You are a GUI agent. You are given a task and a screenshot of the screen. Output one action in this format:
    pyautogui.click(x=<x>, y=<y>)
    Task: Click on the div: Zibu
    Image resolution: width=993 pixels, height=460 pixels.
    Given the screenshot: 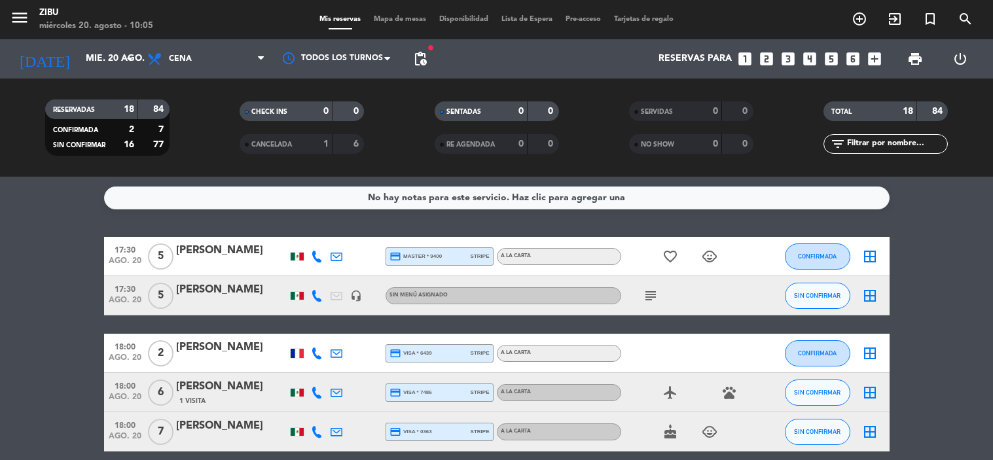 What is the action you would take?
    pyautogui.click(x=96, y=13)
    